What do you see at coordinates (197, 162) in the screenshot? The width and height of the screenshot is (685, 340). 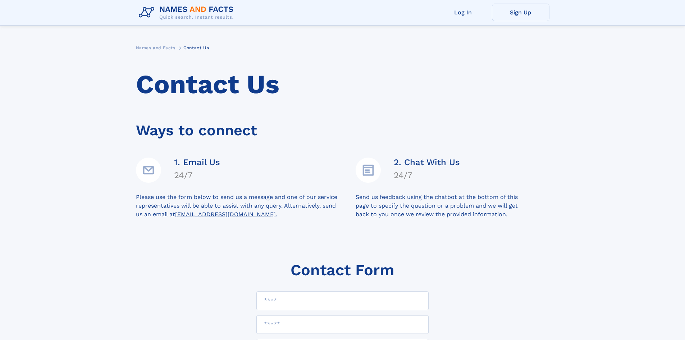 I see `h4: 1. Email Us` at bounding box center [197, 162].